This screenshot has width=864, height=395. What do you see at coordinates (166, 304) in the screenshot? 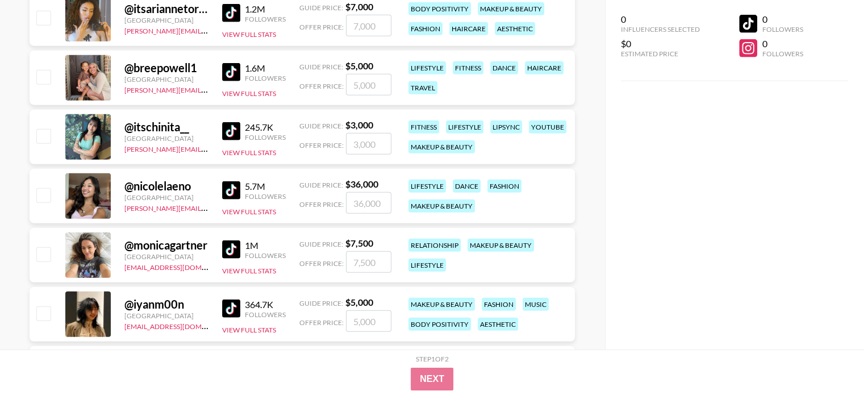
I see `div: @ iyanm00n` at bounding box center [166, 304].